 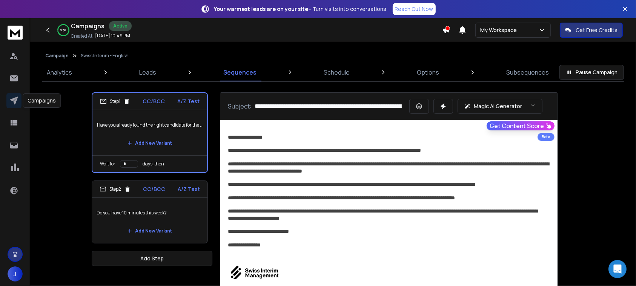 I want to click on button: Get Content Score, so click(x=520, y=126).